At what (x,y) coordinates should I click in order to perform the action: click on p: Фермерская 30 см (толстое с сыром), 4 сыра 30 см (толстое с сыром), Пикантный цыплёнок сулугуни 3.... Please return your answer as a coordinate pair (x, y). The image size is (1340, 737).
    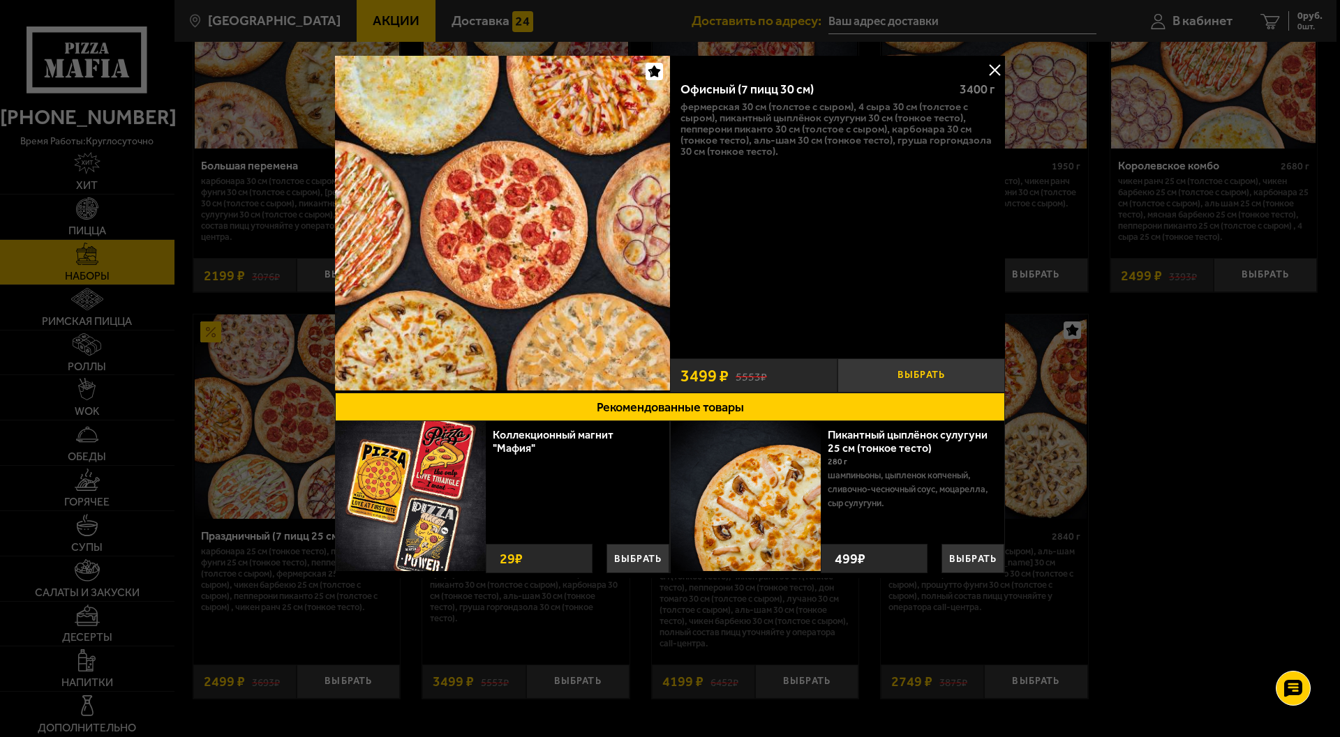
    Looking at the image, I should click on (837, 129).